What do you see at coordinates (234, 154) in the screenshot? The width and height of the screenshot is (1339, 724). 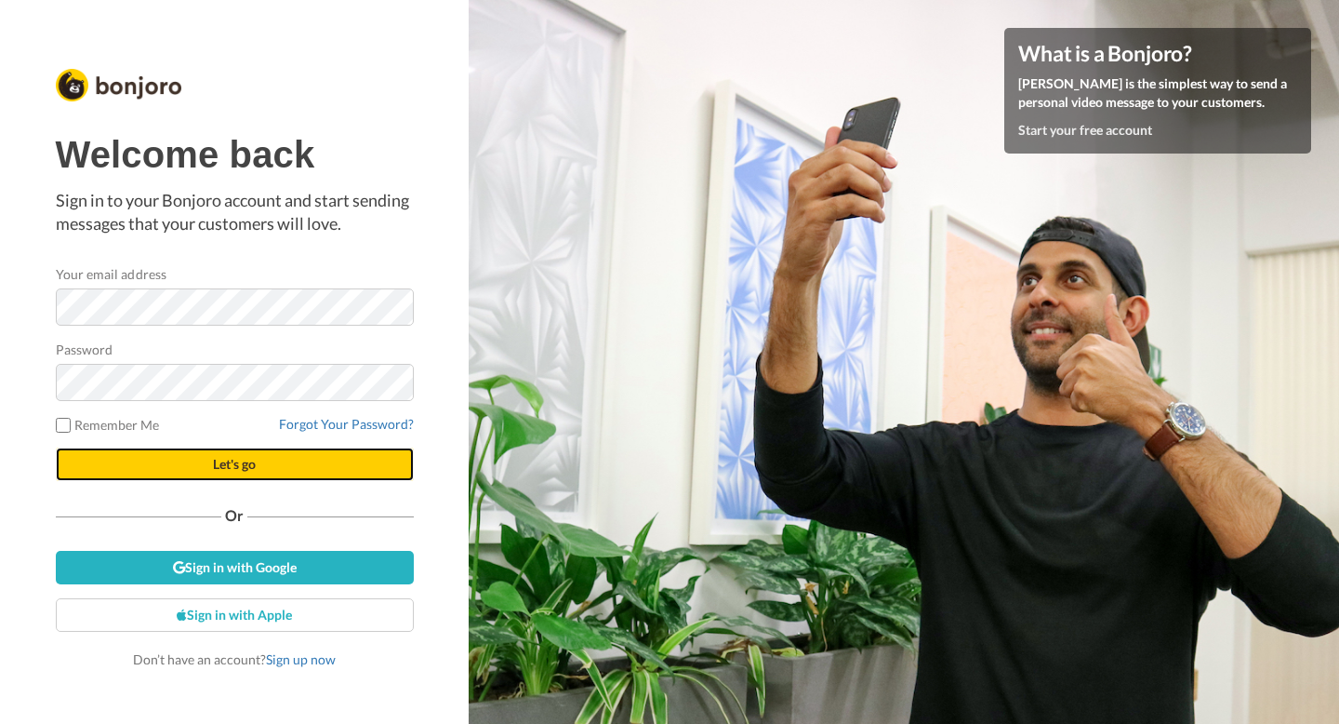 I see `h1: Welcome back` at bounding box center [234, 154].